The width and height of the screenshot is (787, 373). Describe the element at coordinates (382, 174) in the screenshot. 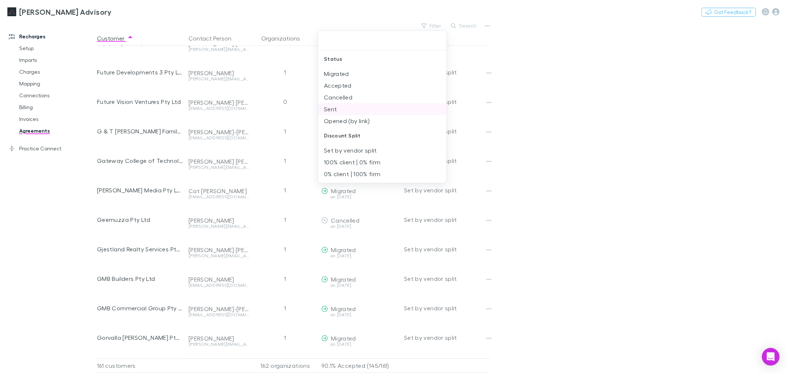

I see `li: 0% client | 100% firm` at that location.